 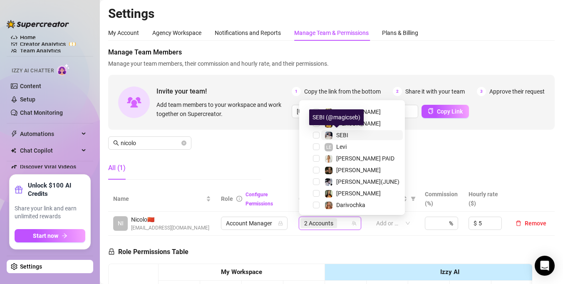 What do you see at coordinates (329, 194) in the screenshot?
I see `img: Natalya` at bounding box center [329, 194].